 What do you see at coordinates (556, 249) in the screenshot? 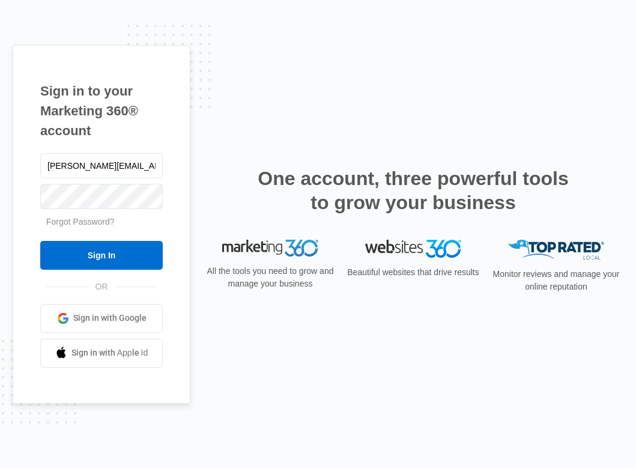
I see `img: Top Rated Local` at bounding box center [556, 249].